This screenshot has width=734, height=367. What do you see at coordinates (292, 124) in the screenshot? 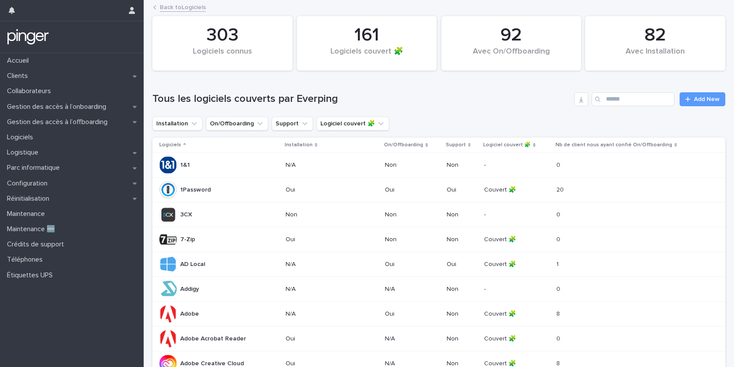
I see `button: Support` at bounding box center [292, 124].